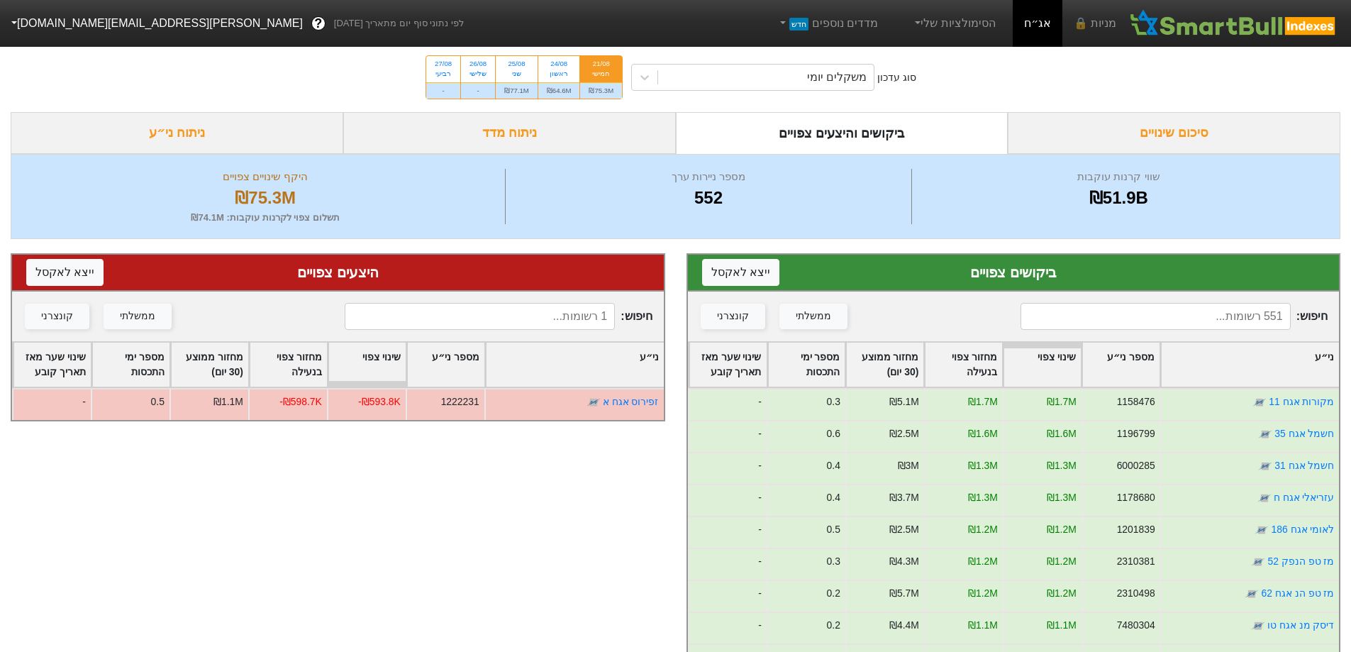 The image size is (1351, 652). I want to click on div: 0.4, so click(833, 497).